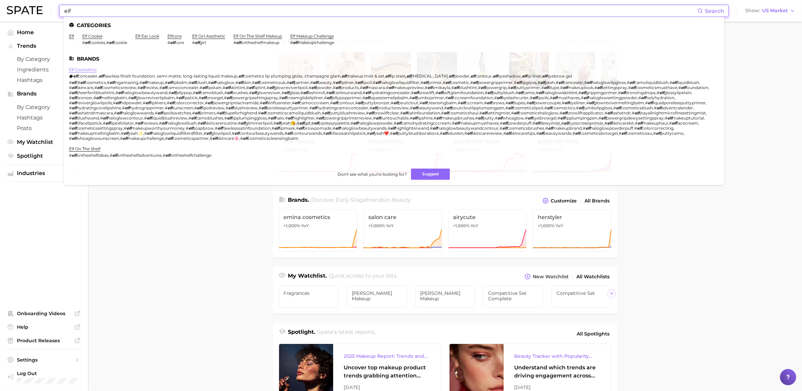 The image size is (802, 391). I want to click on span: by Category, so click(44, 107).